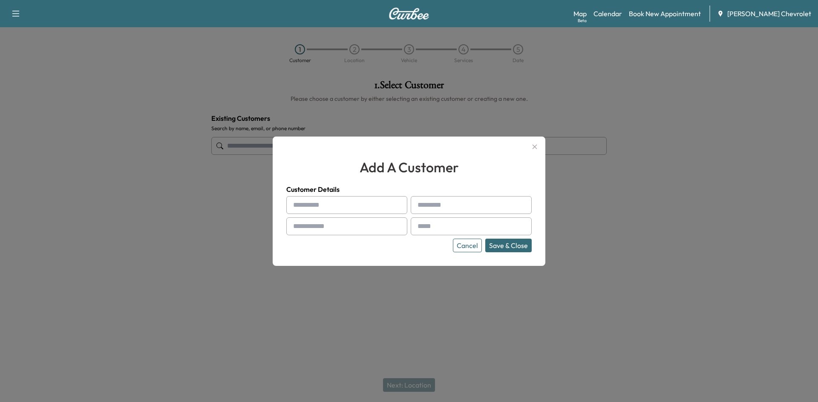 This screenshot has width=818, height=402. What do you see at coordinates (409, 190) in the screenshot?
I see `h4: Customer Details` at bounding box center [409, 190].